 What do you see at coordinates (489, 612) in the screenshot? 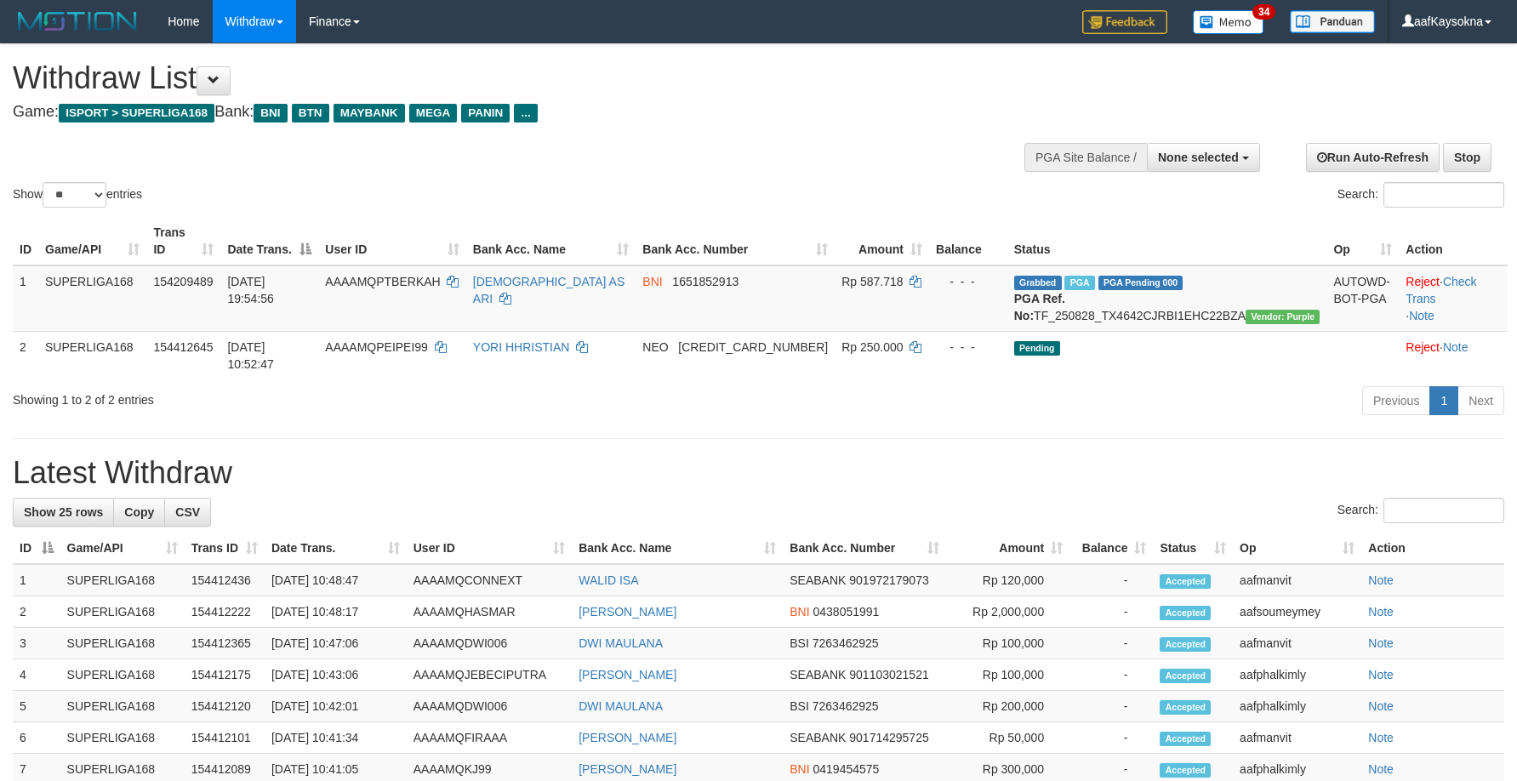
I see `td: AAAAMQHASMAR` at bounding box center [489, 612].